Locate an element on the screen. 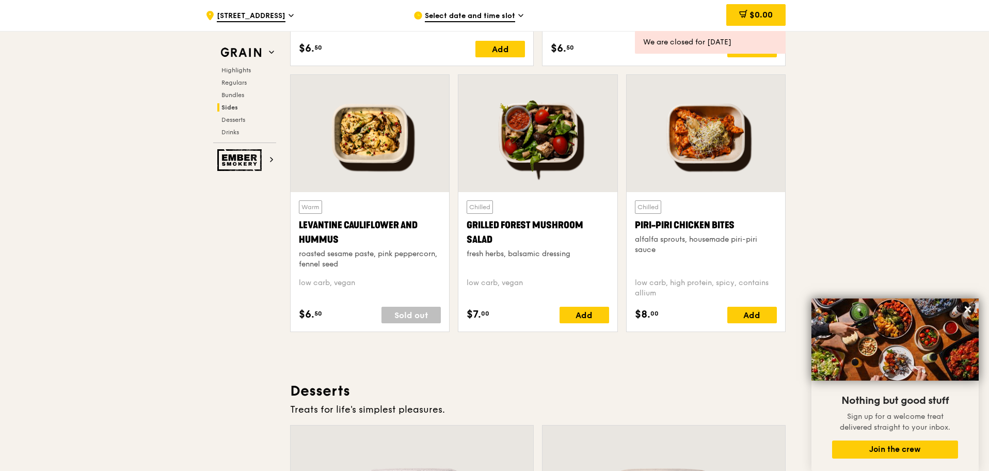  div: roasted sesame paste, pink peppercorn, fennel seed is located at coordinates (370, 259).